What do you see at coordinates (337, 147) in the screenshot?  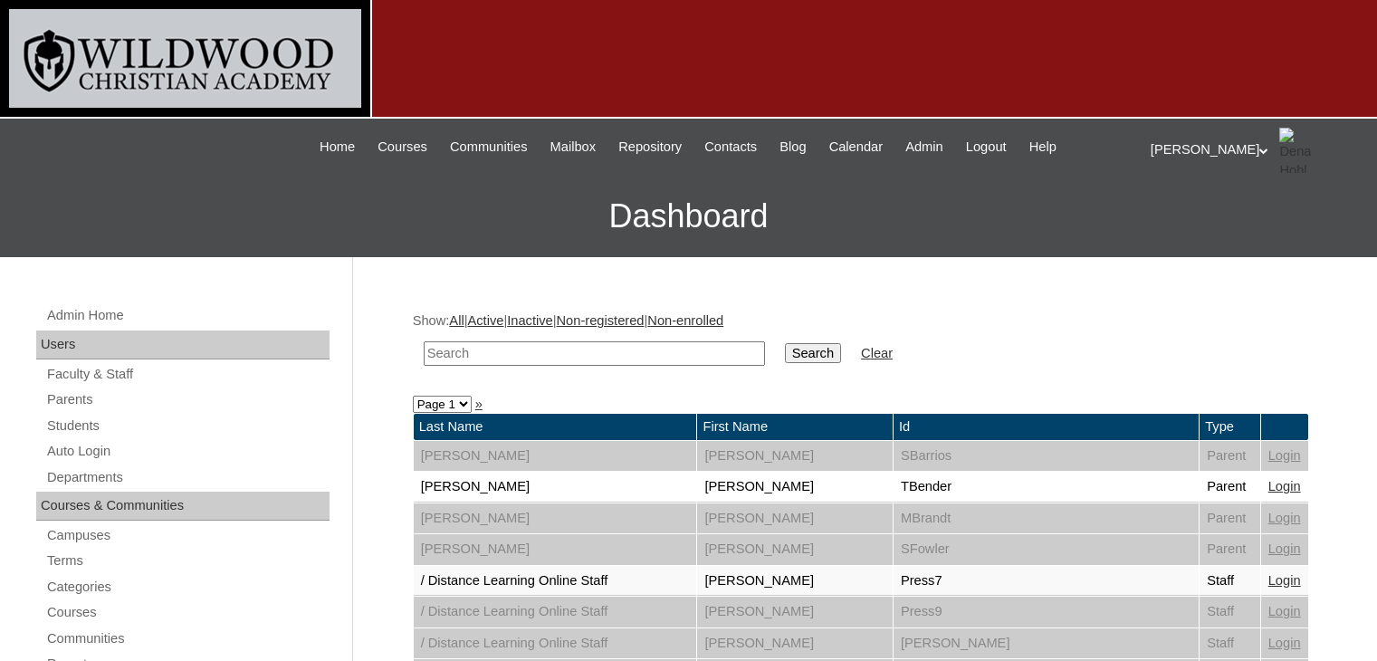 I see `a: Home` at bounding box center [337, 147].